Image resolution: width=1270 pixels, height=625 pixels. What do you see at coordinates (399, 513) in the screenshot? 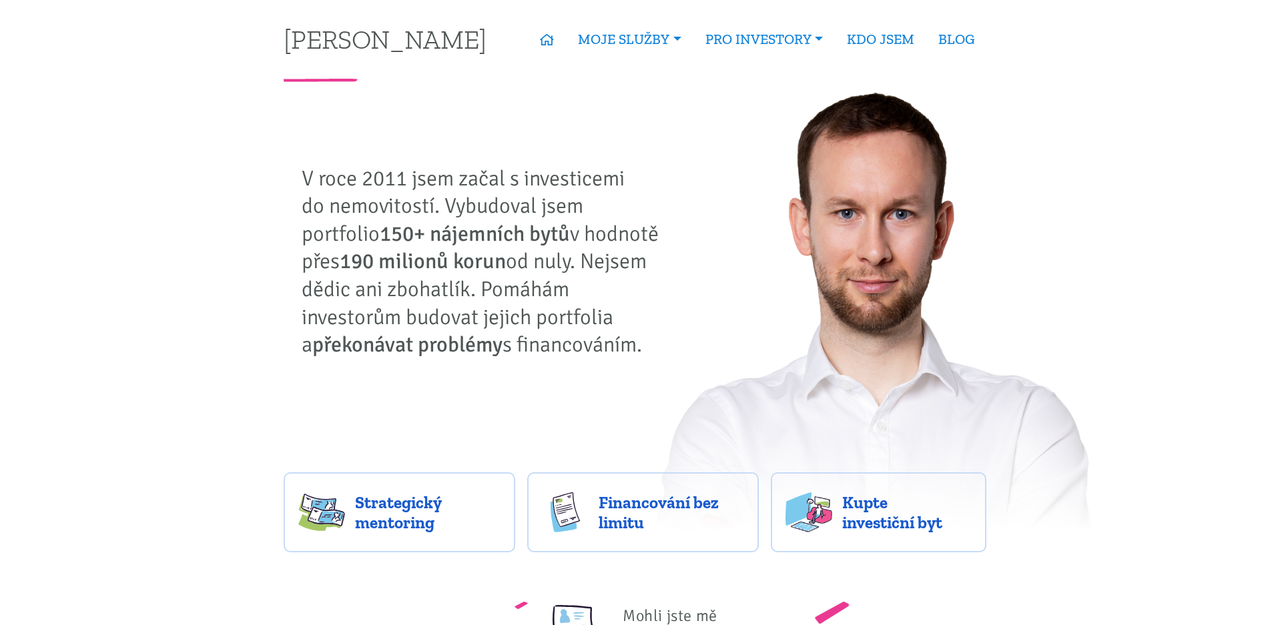
I see `a: Strategický mentoring` at bounding box center [399, 513].